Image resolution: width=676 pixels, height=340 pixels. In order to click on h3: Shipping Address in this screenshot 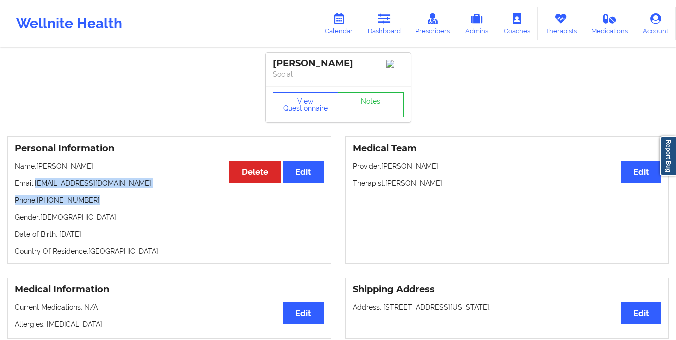, I will do `click(507, 289)`.